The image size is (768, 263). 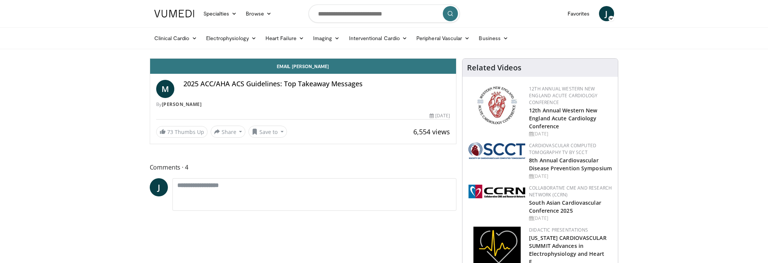 I want to click on a: Electrophysiology, so click(x=231, y=38).